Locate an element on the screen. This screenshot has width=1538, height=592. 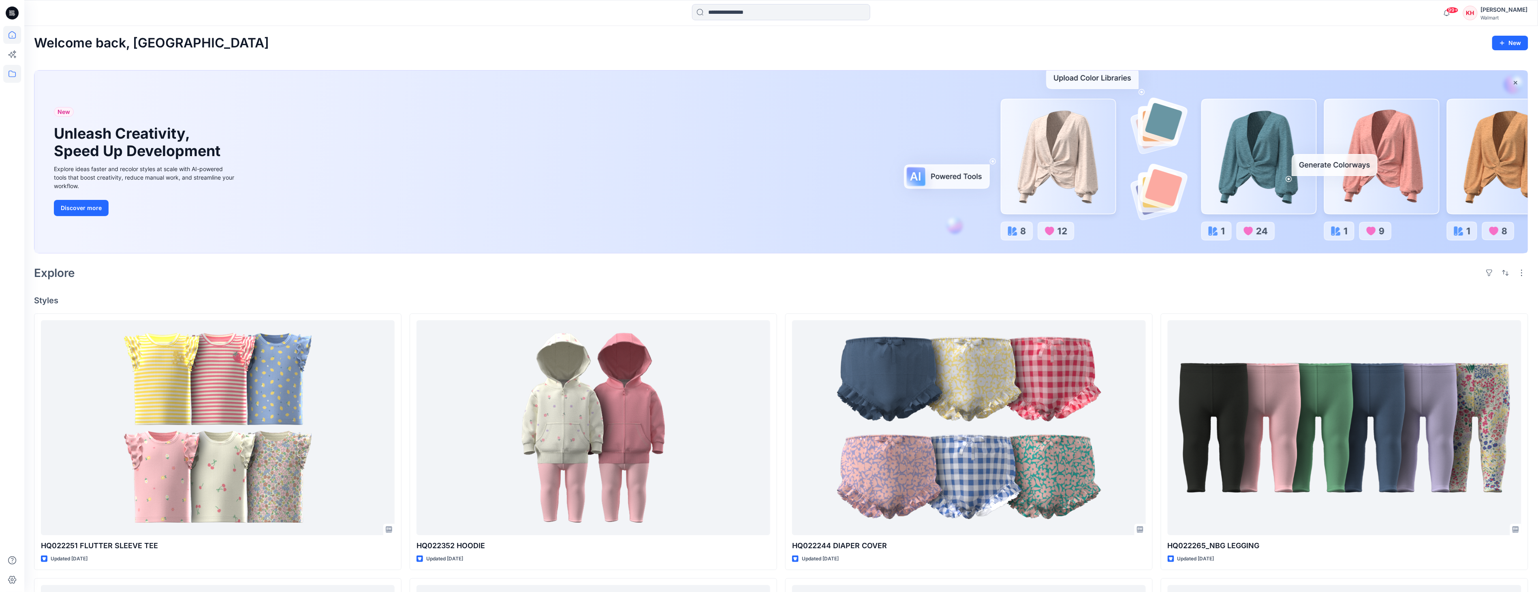
div: KH is located at coordinates (1470, 13).